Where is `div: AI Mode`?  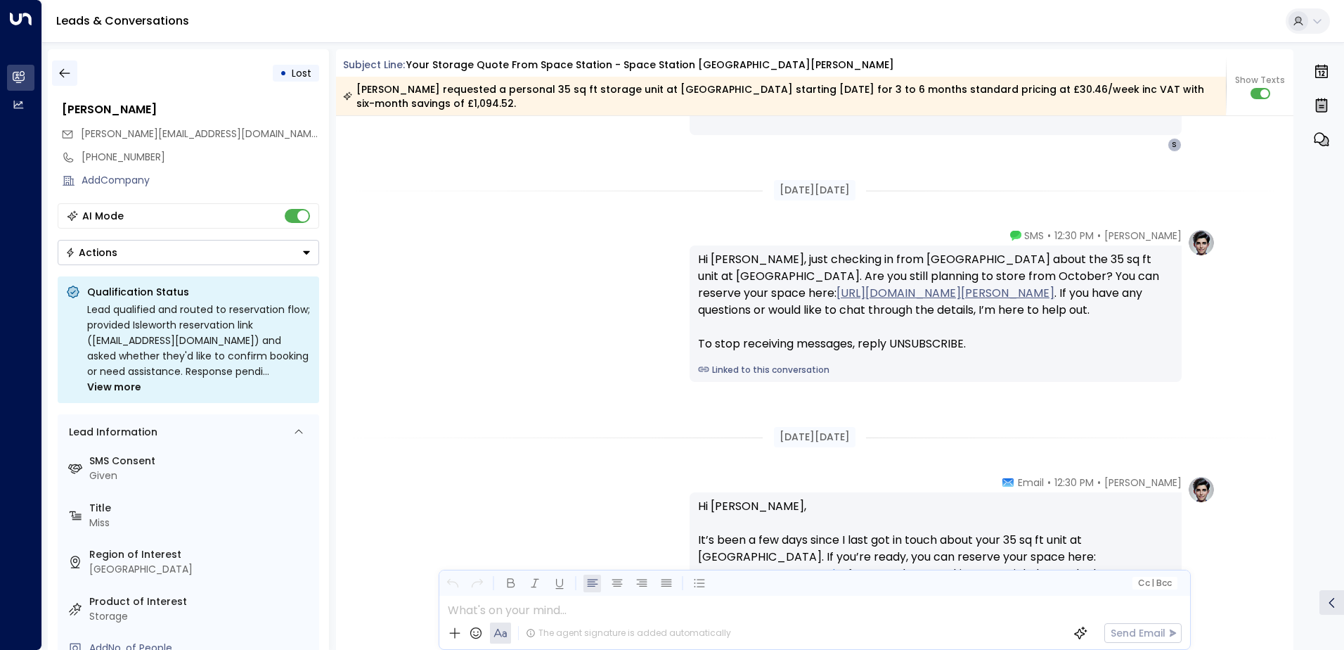 div: AI Mode is located at coordinates (103, 216).